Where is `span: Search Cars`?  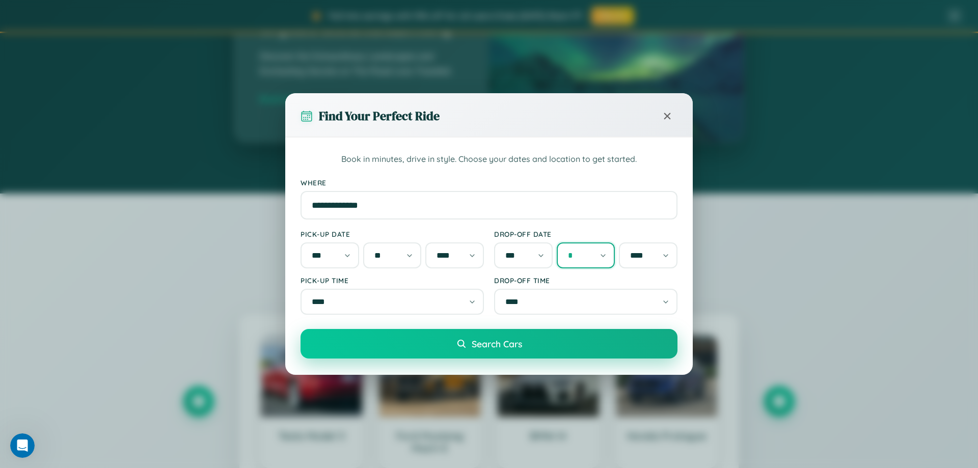
span: Search Cars is located at coordinates (497, 344).